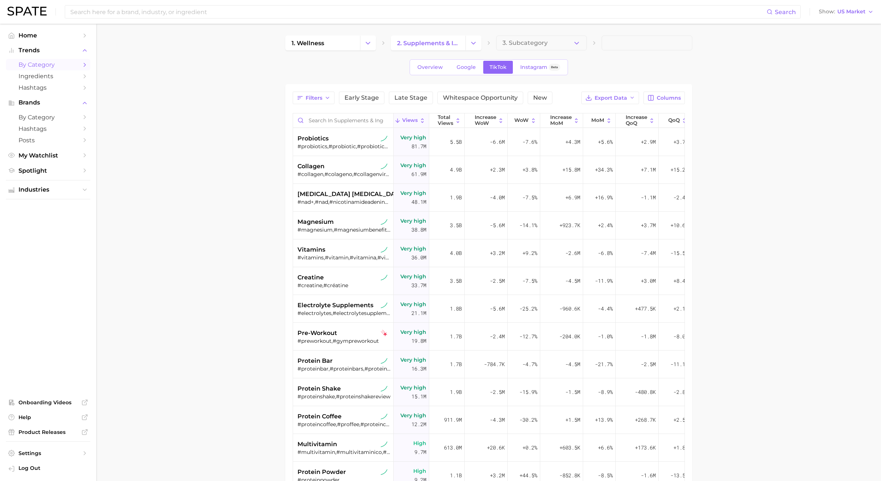 The image size is (881, 481). I want to click on button: ShowUS Market, so click(847, 12).